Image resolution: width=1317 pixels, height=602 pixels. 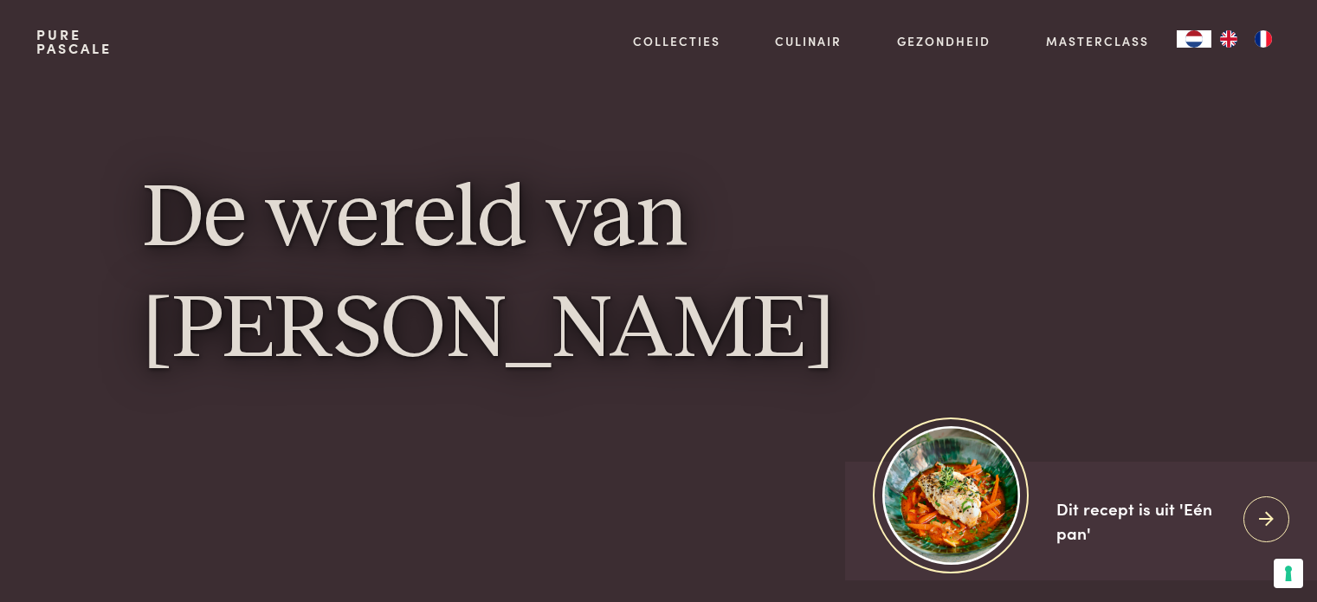 What do you see at coordinates (1228, 39) in the screenshot?
I see `aside: Language selected: Nederlands` at bounding box center [1228, 39].